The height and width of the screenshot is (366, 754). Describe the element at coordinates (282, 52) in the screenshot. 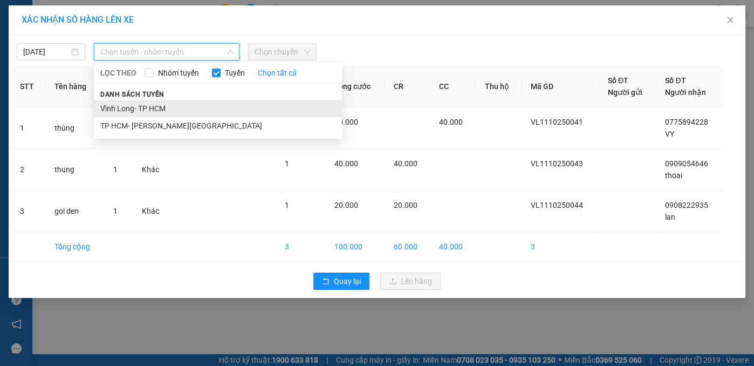

I see `span: Chọn chuyến` at that location.